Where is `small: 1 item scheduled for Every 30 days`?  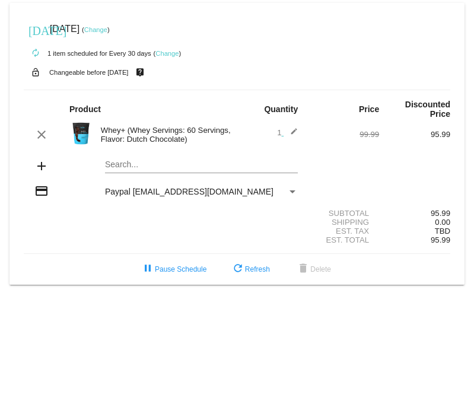 small: 1 item scheduled for Every 30 days is located at coordinates (87, 53).